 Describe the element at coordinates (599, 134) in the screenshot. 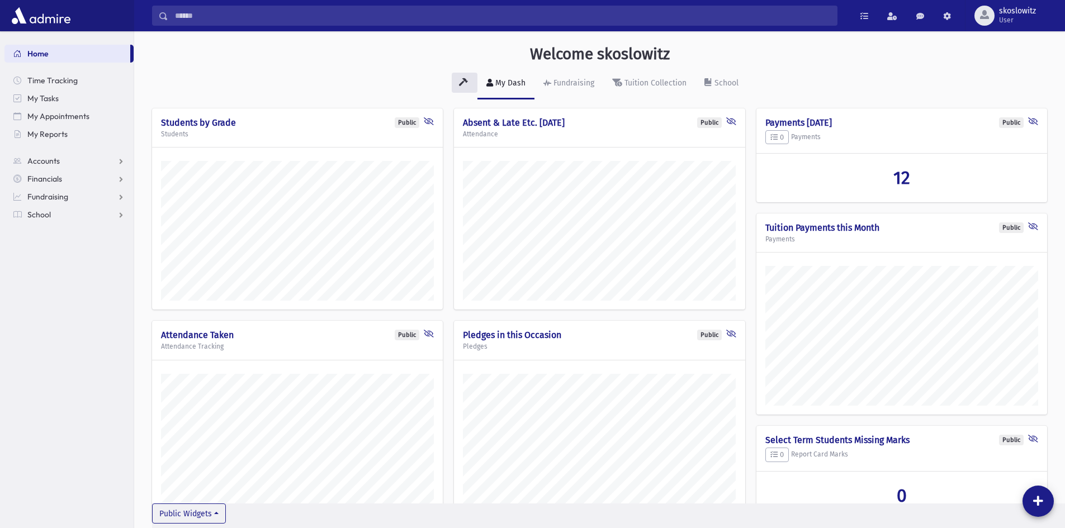

I see `h5: Attendance` at that location.